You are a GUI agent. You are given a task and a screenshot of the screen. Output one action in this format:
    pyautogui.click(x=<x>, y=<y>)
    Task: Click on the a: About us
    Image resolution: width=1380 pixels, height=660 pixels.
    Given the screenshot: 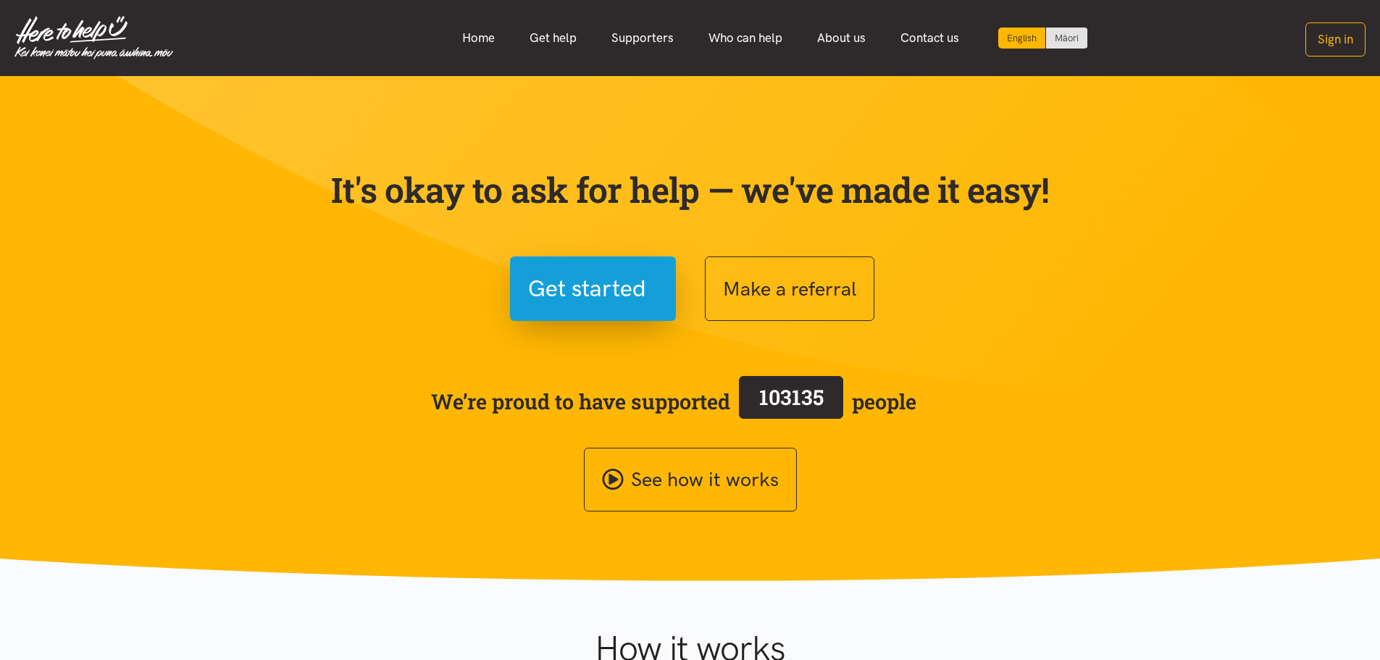 What is the action you would take?
    pyautogui.click(x=841, y=38)
    